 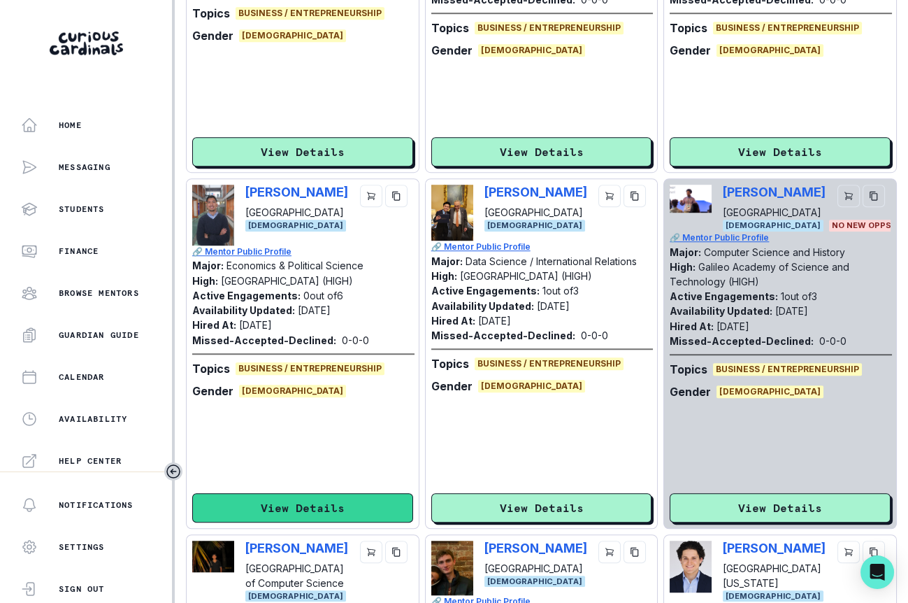 I want to click on p: Settings, so click(x=82, y=547).